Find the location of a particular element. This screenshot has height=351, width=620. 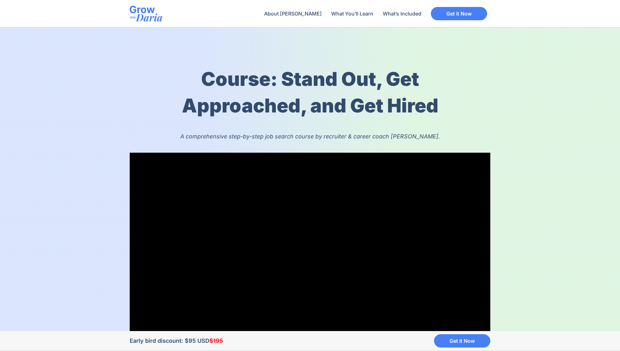

div: Early bird discount: $95 USD is located at coordinates (180, 340).